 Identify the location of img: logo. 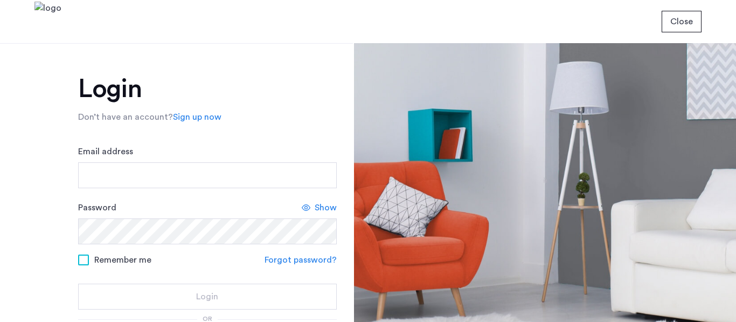
(48, 22).